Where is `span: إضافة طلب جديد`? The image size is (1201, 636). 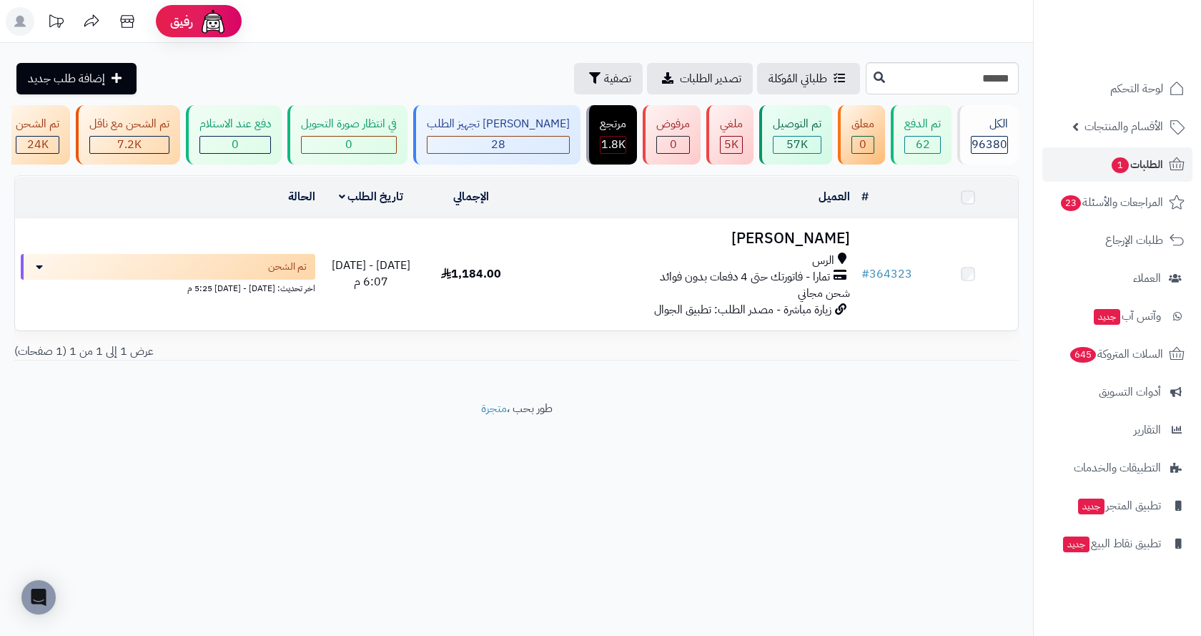 span: إضافة طلب جديد is located at coordinates (66, 79).